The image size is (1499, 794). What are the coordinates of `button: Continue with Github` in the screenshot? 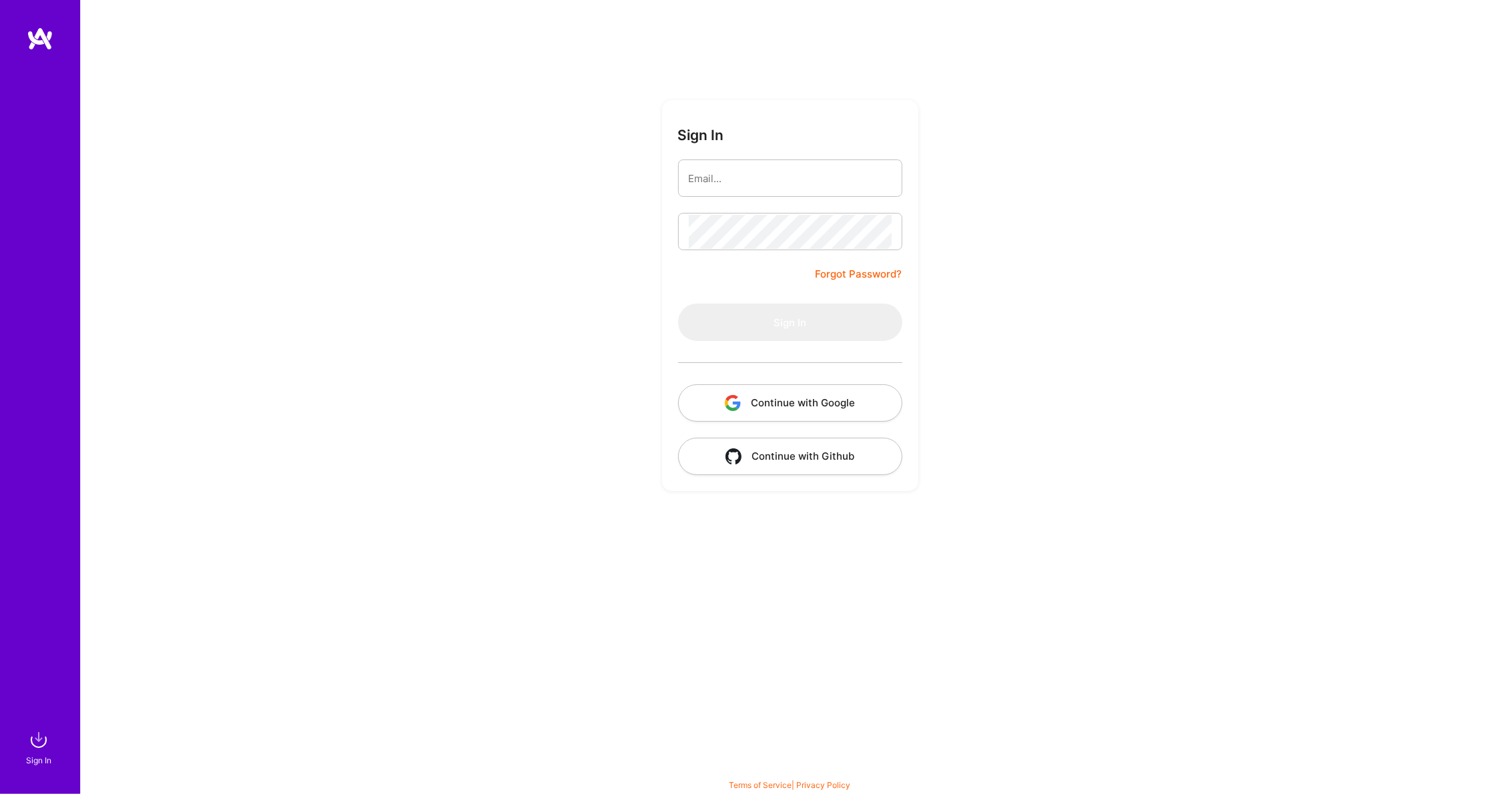 It's located at (790, 456).